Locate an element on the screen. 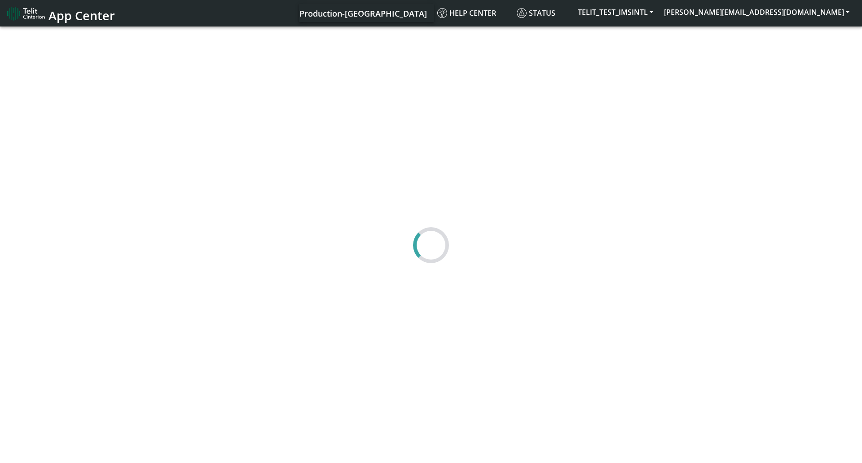  span: App Center is located at coordinates (82, 15).